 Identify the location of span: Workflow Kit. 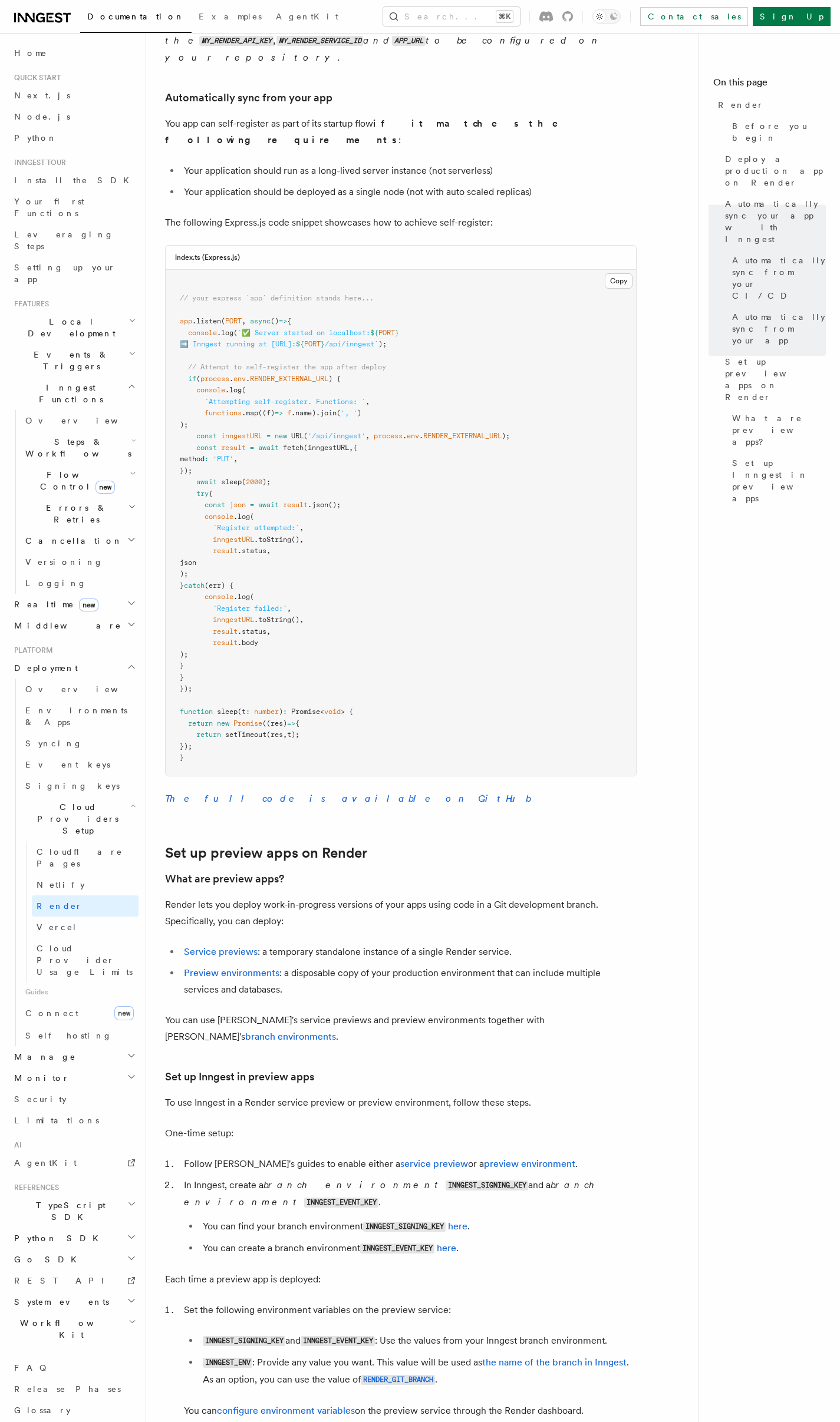
(69, 1329).